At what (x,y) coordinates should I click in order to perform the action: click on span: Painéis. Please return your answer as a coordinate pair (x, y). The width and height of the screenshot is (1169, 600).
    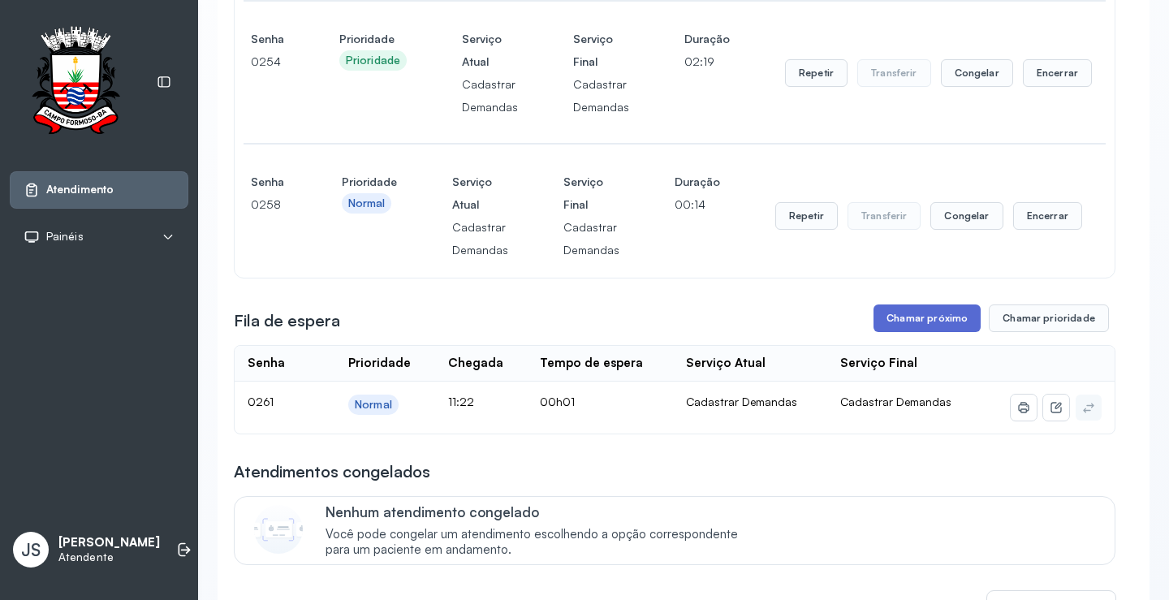
    Looking at the image, I should click on (65, 236).